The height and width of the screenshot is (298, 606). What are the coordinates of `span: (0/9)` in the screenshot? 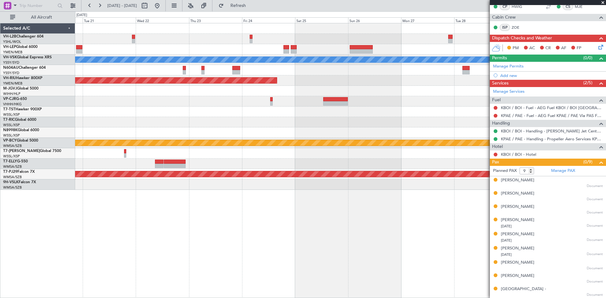 It's located at (588, 162).